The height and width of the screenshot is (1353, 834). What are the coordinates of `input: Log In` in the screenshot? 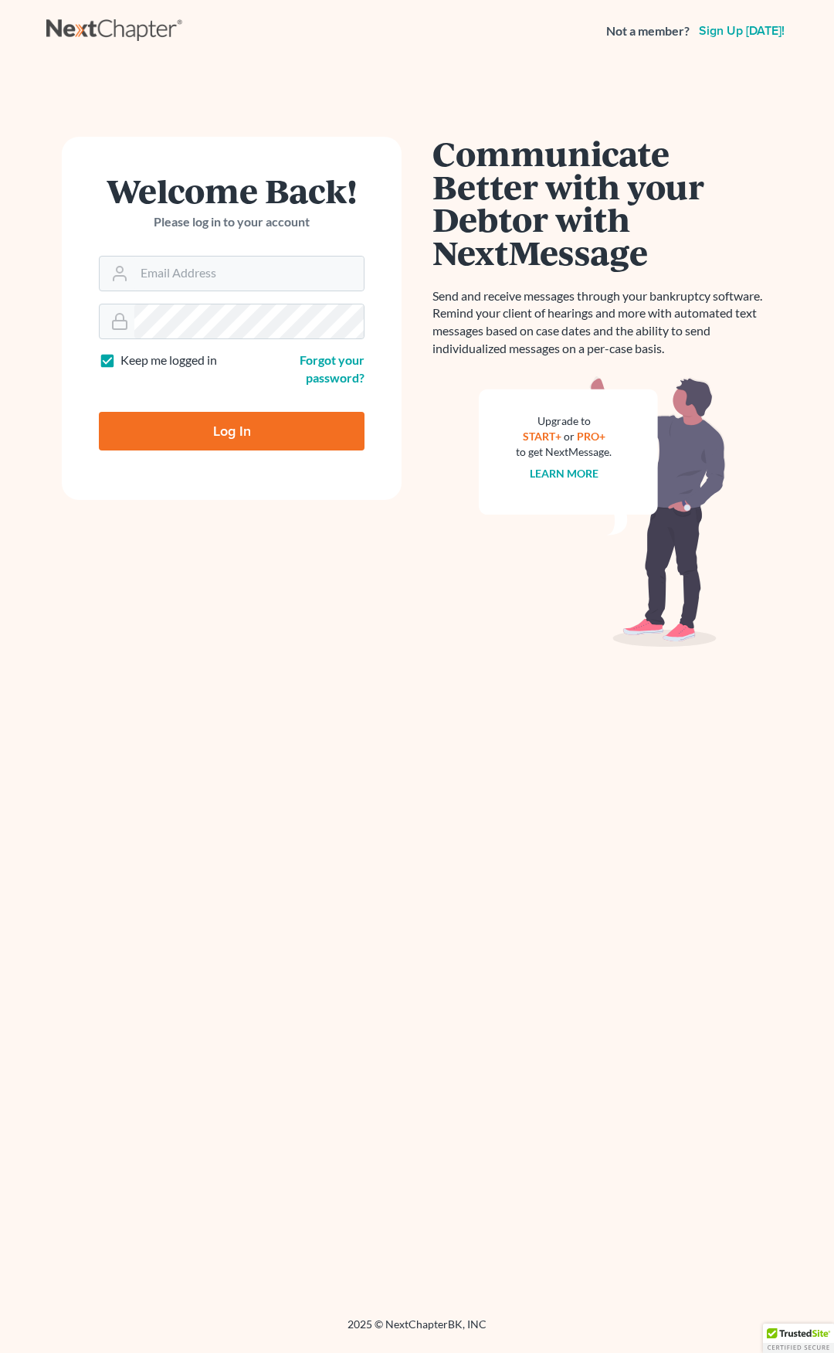 It's located at (232, 431).